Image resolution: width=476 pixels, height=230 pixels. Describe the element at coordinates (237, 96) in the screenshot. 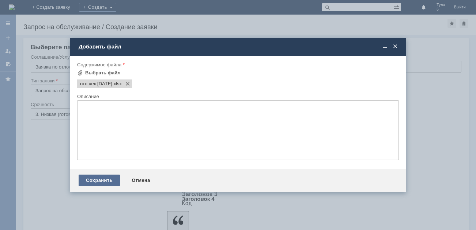

I see `div: Описание` at that location.